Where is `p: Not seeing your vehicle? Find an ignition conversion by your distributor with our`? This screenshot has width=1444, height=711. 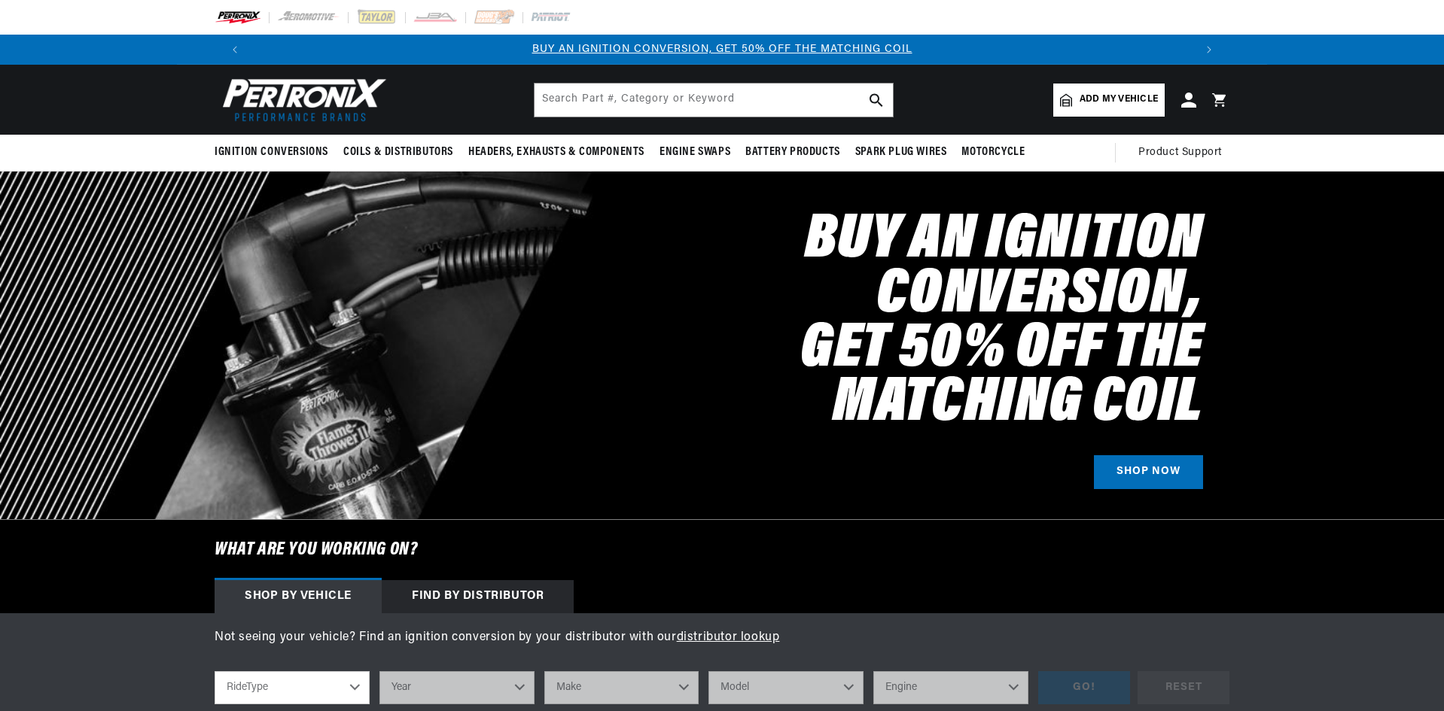
p: Not seeing your vehicle? Find an ignition conversion by your distributor with our is located at coordinates (722, 638).